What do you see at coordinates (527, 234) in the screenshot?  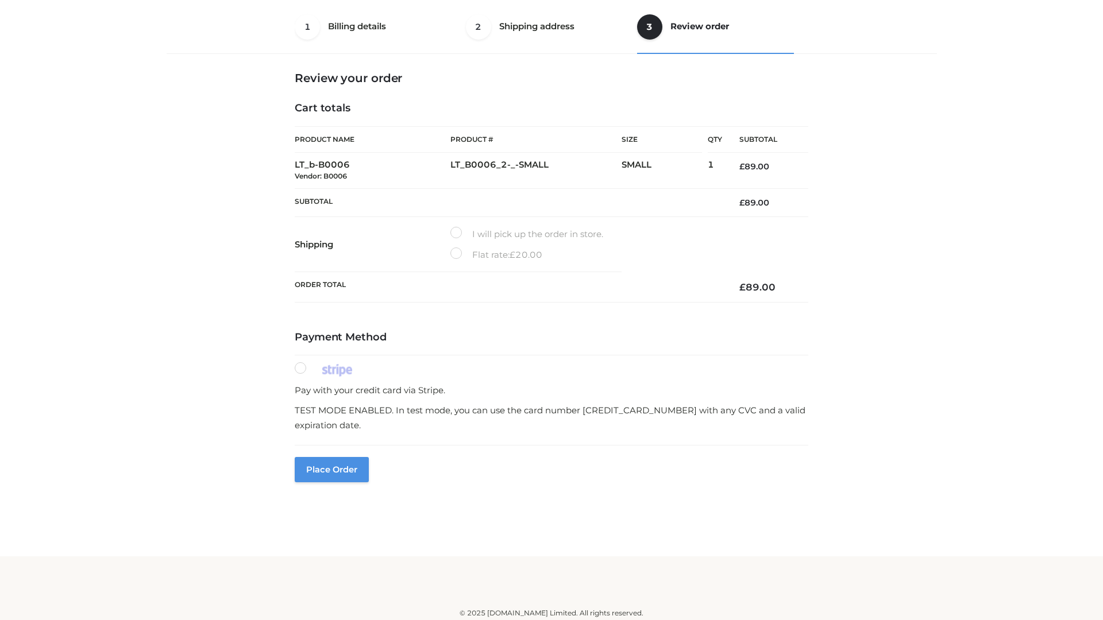 I see `label: I will pick up the order in store.` at bounding box center [527, 234].